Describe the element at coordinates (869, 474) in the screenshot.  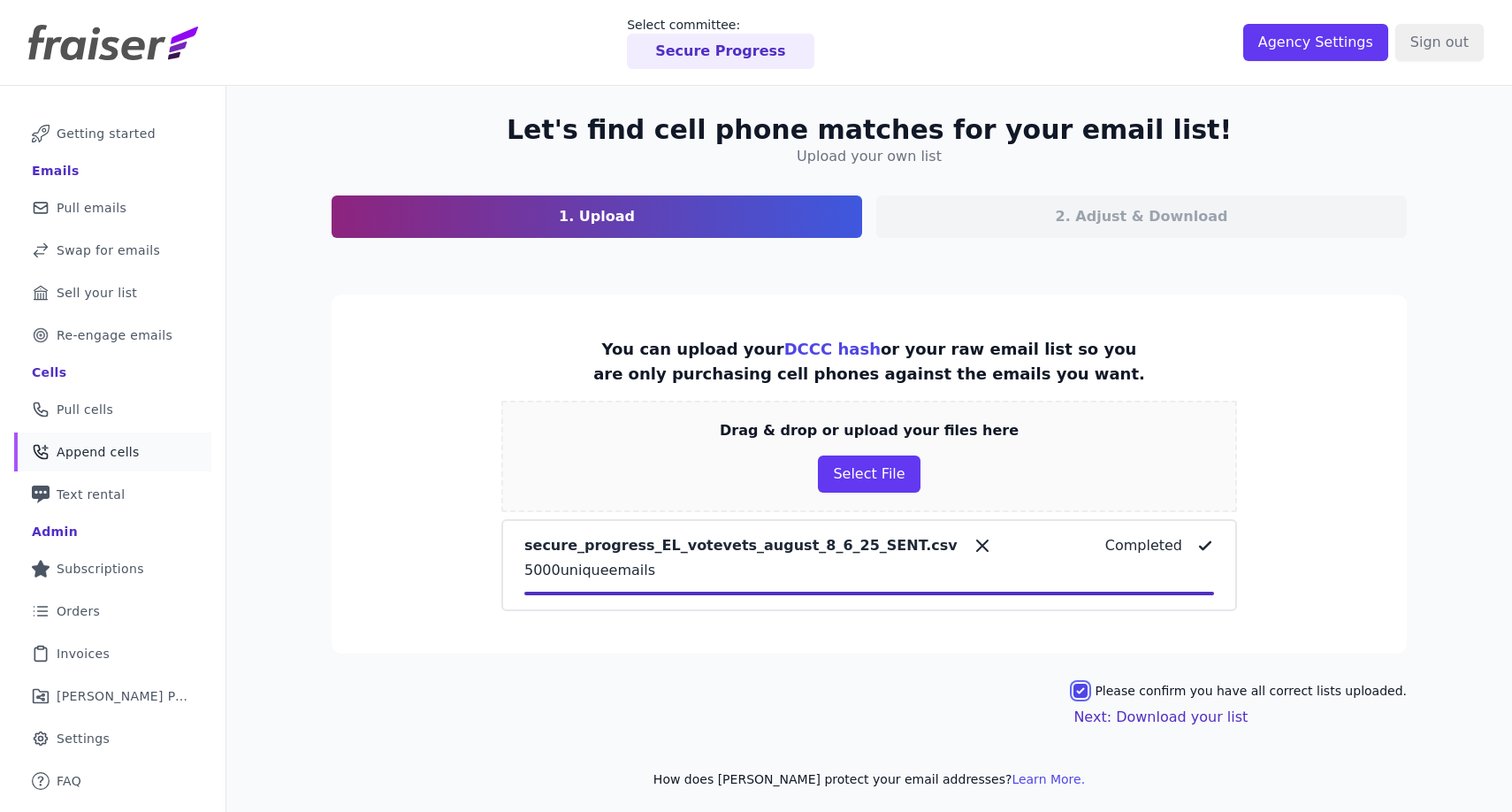
I see `button: Select File` at that location.